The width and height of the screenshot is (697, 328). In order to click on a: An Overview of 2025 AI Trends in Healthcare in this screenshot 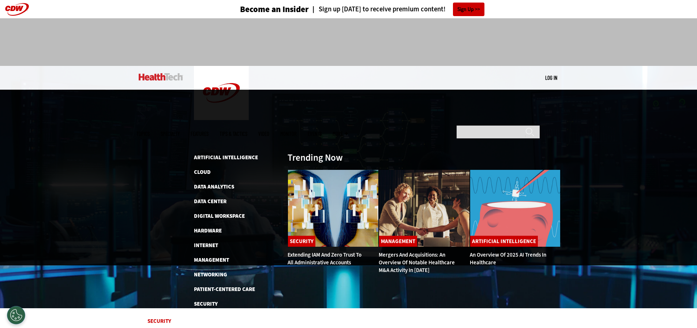, I will do `click(508, 258)`.